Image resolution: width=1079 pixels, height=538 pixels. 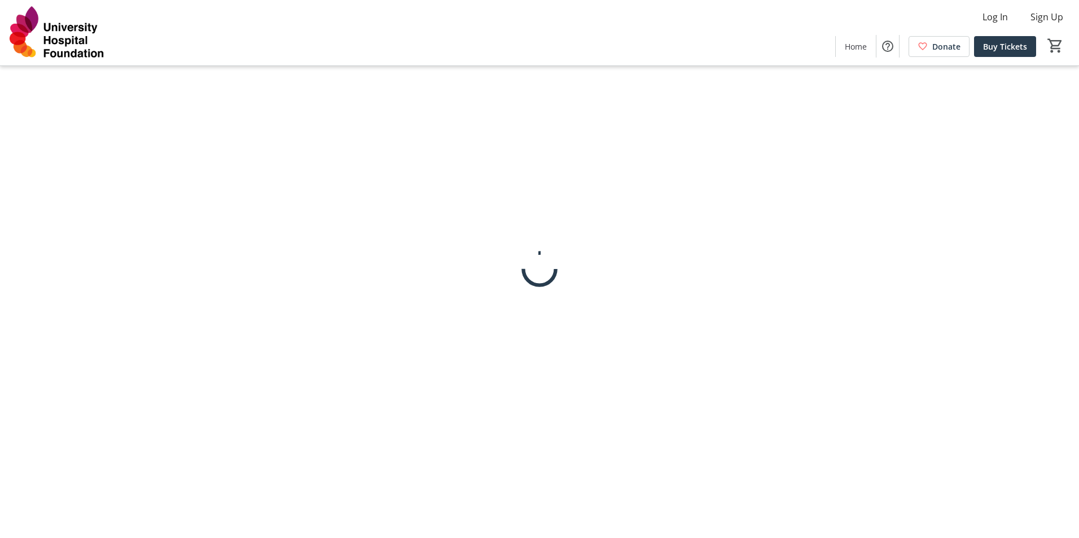 I want to click on button: Log In, so click(x=995, y=17).